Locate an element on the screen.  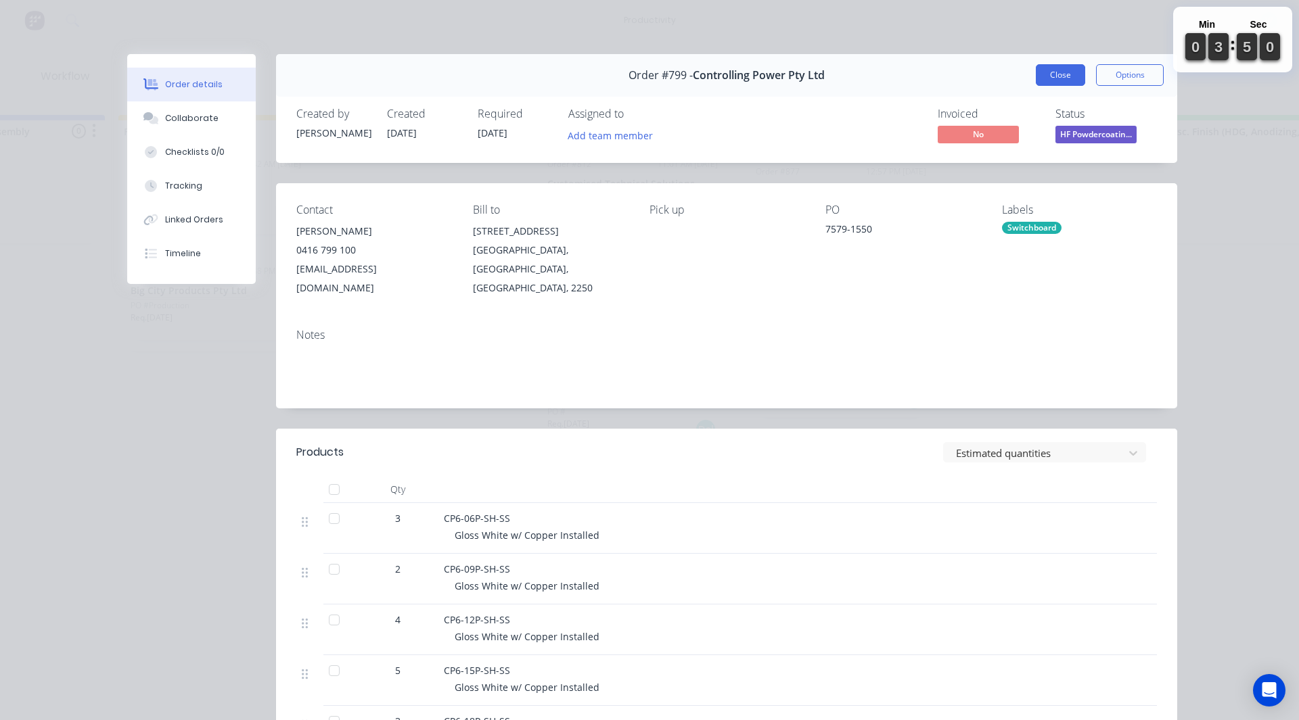
button: Options is located at coordinates (1130, 75).